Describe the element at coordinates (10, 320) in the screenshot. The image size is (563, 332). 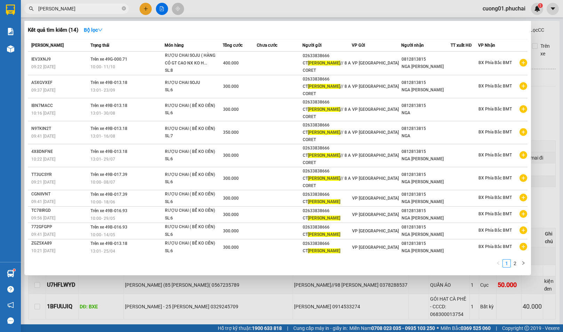
I see `span: message` at that location.